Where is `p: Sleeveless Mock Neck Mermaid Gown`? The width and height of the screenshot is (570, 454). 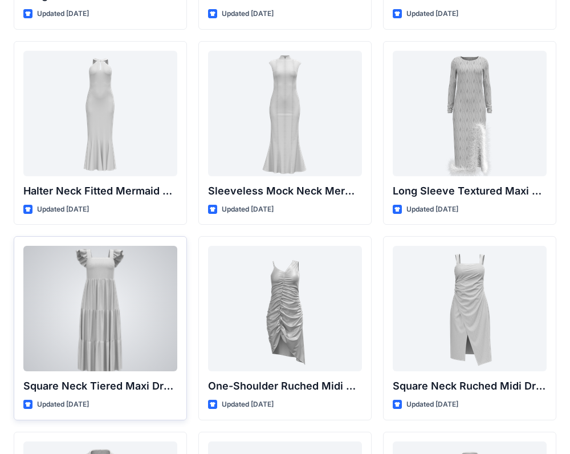
p: Sleeveless Mock Neck Mermaid Gown is located at coordinates (285, 191).